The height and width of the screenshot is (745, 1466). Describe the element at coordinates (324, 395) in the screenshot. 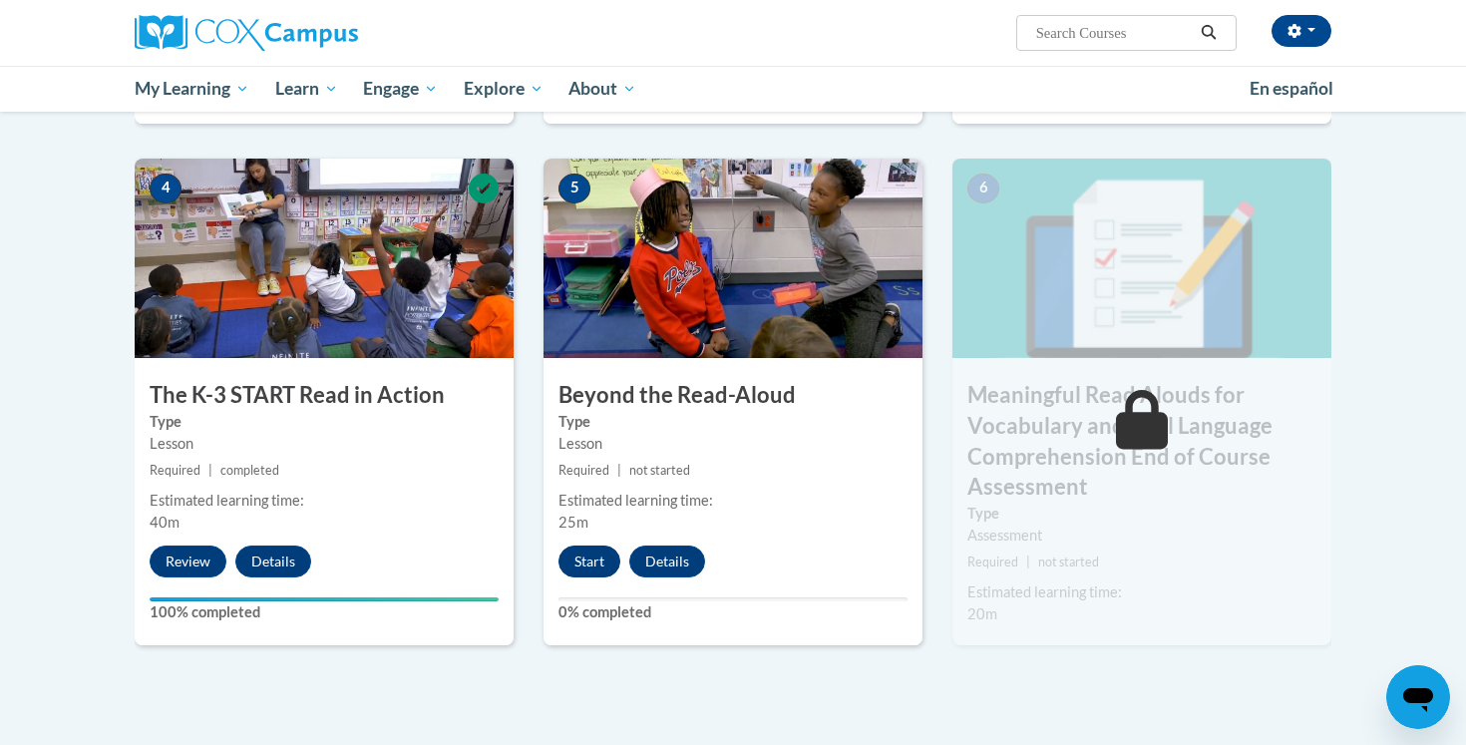

I see `h3: The K-3 START Read in Action` at that location.